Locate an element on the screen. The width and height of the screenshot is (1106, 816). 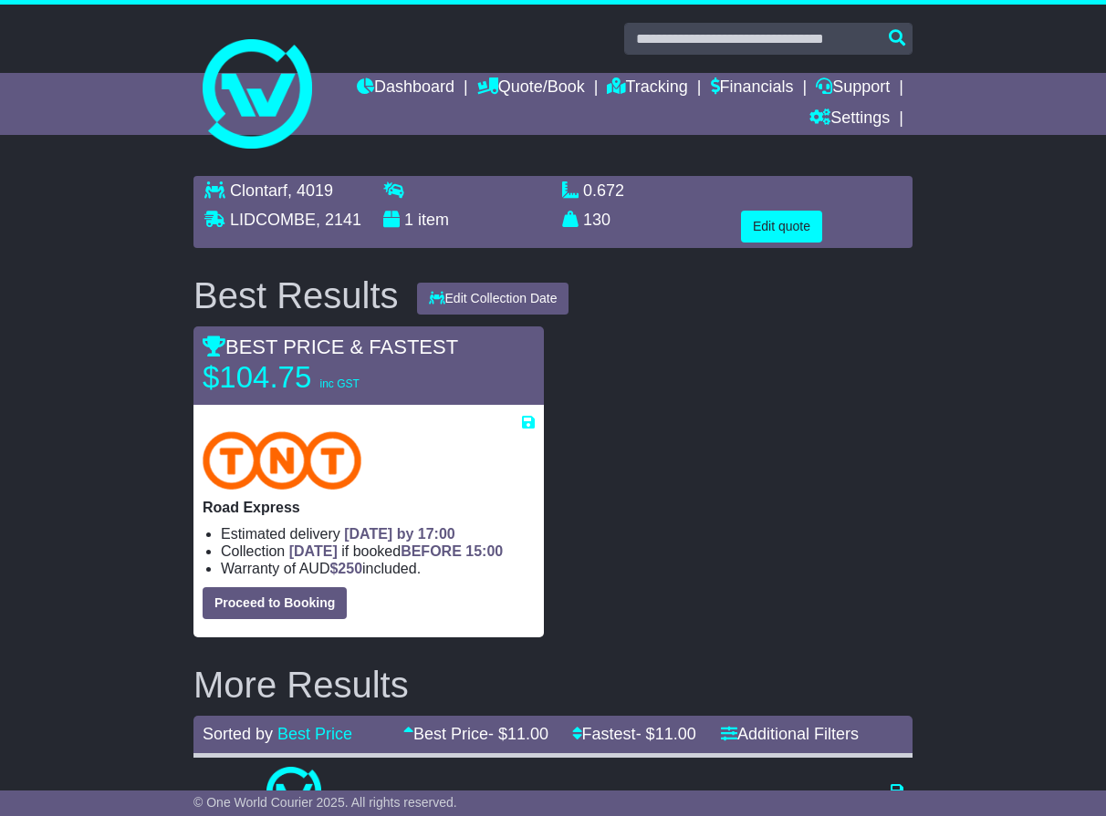
span: , 4019 is located at coordinates (310, 191).